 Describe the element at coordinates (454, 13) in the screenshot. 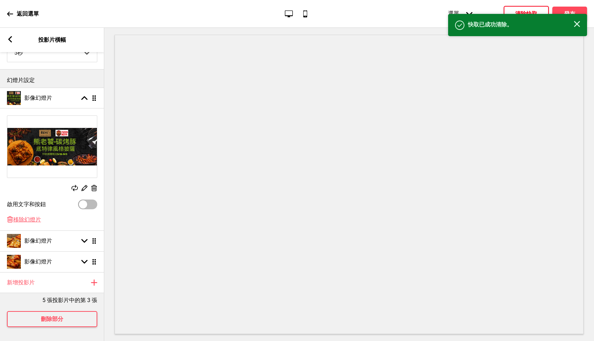

I see `font: 選單` at that location.